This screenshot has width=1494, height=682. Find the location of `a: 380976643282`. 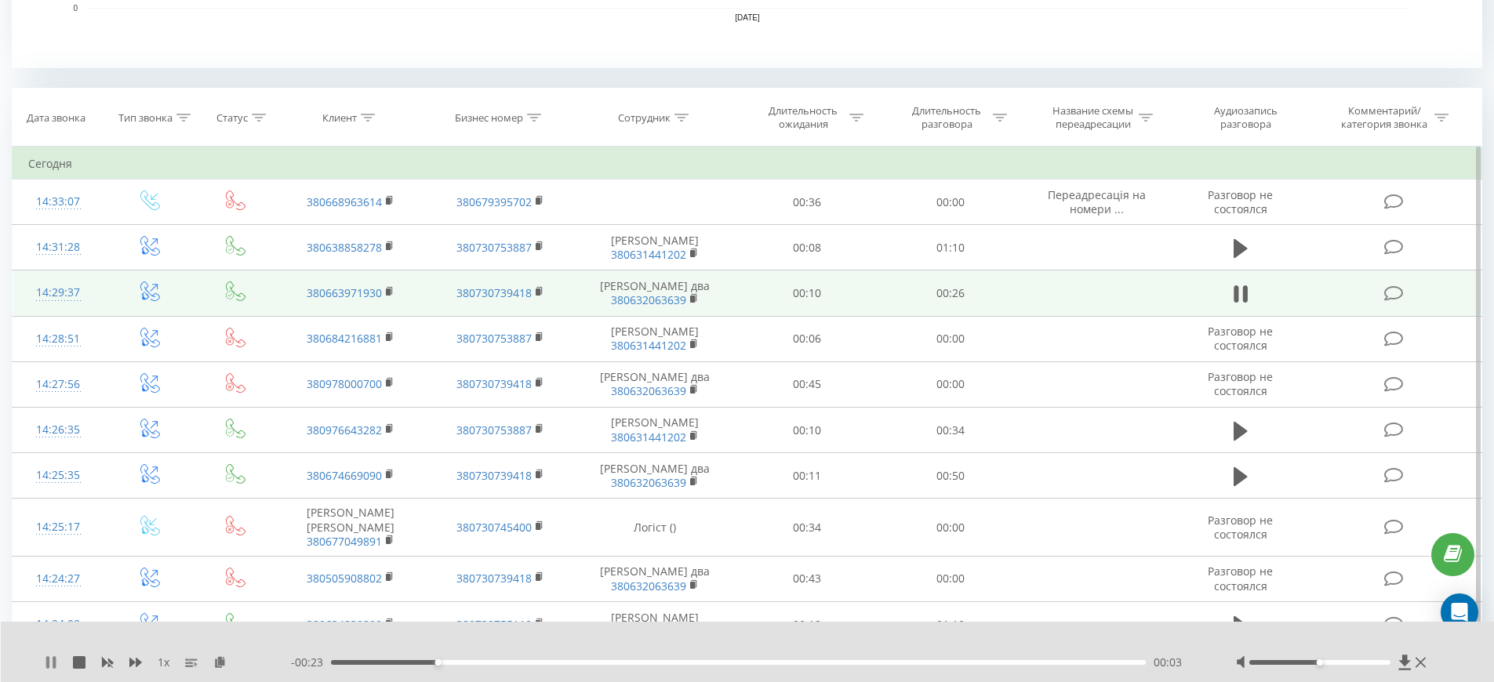

a: 380976643282 is located at coordinates (344, 430).